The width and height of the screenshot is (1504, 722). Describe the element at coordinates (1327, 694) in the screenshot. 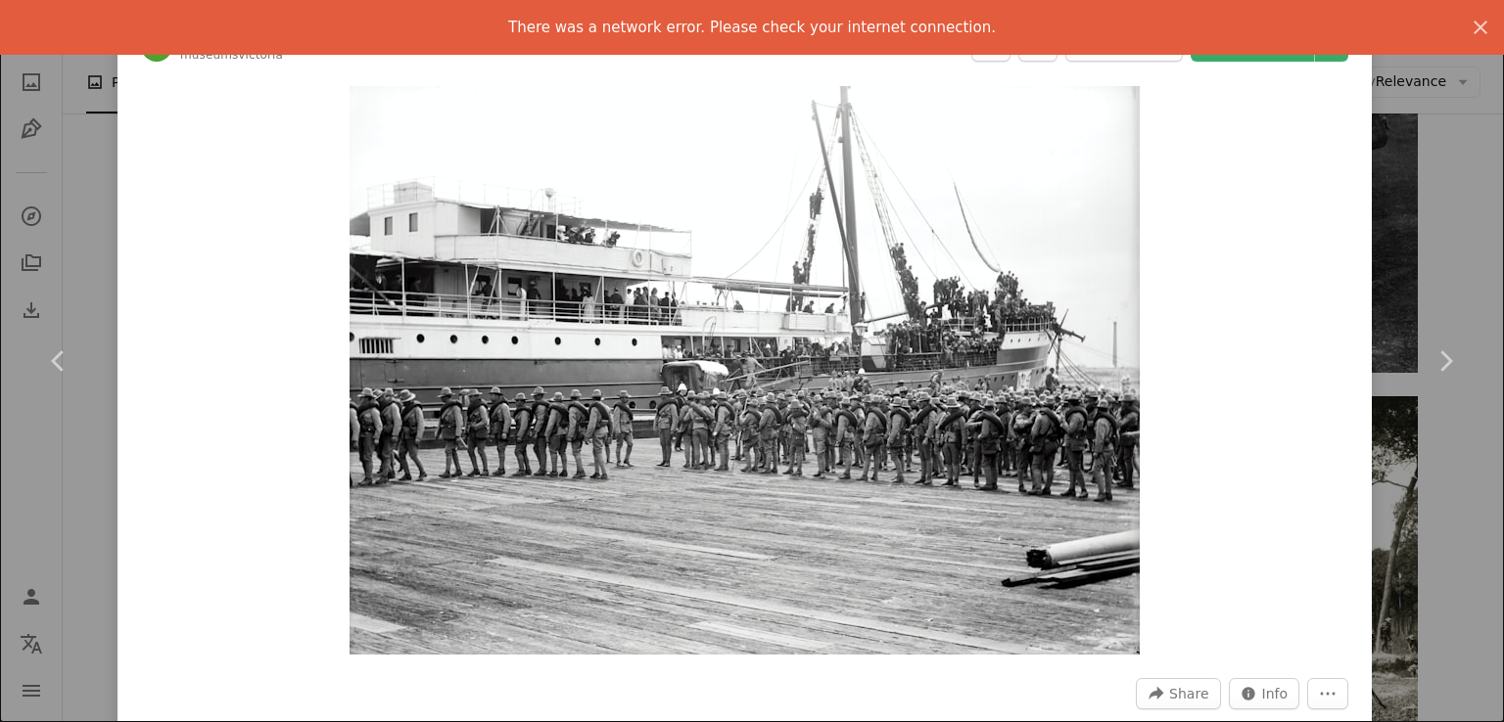

I see `button: More Actions` at that location.